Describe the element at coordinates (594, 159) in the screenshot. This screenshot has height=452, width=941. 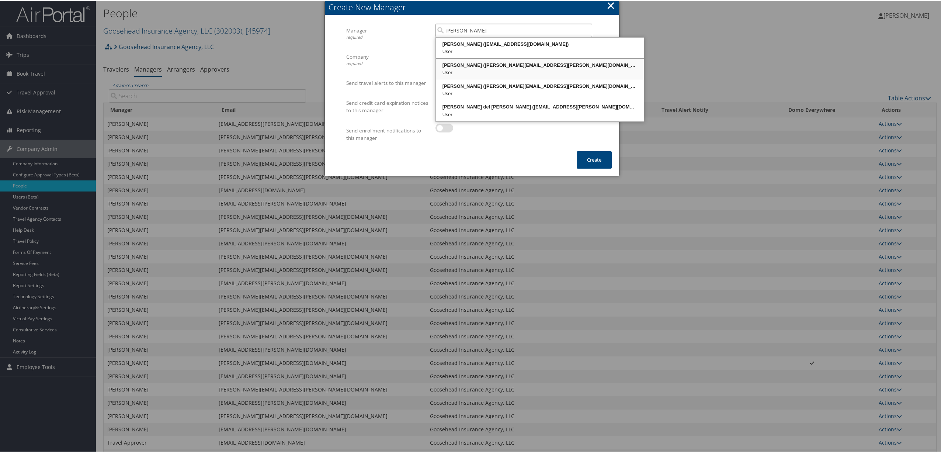
I see `button: Create` at that location.